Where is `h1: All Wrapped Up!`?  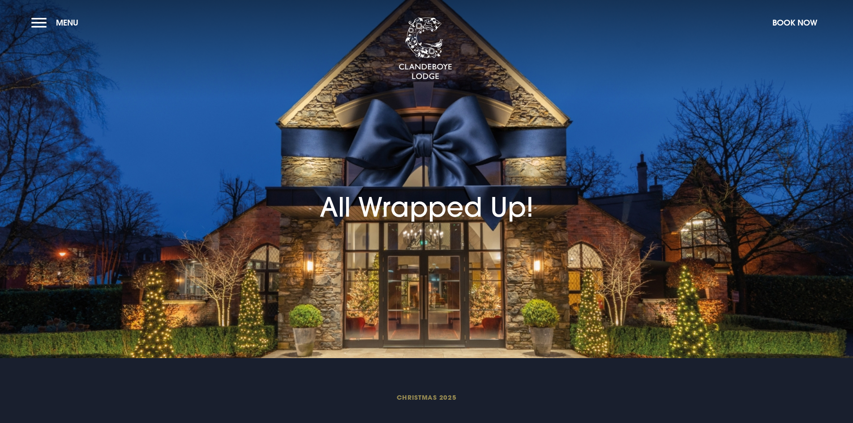
h1: All Wrapped Up! is located at coordinates (427, 181).